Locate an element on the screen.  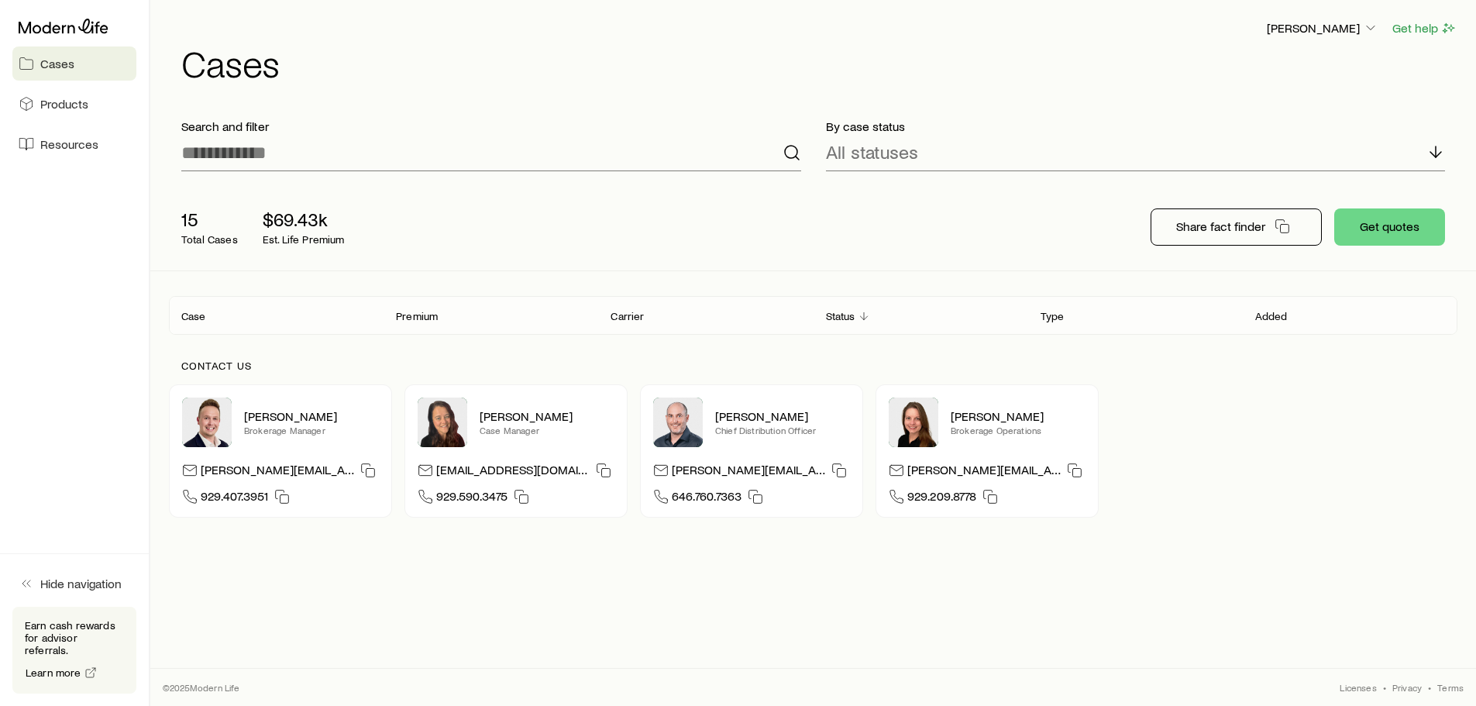
span: 646.760.7363 is located at coordinates (707, 498).